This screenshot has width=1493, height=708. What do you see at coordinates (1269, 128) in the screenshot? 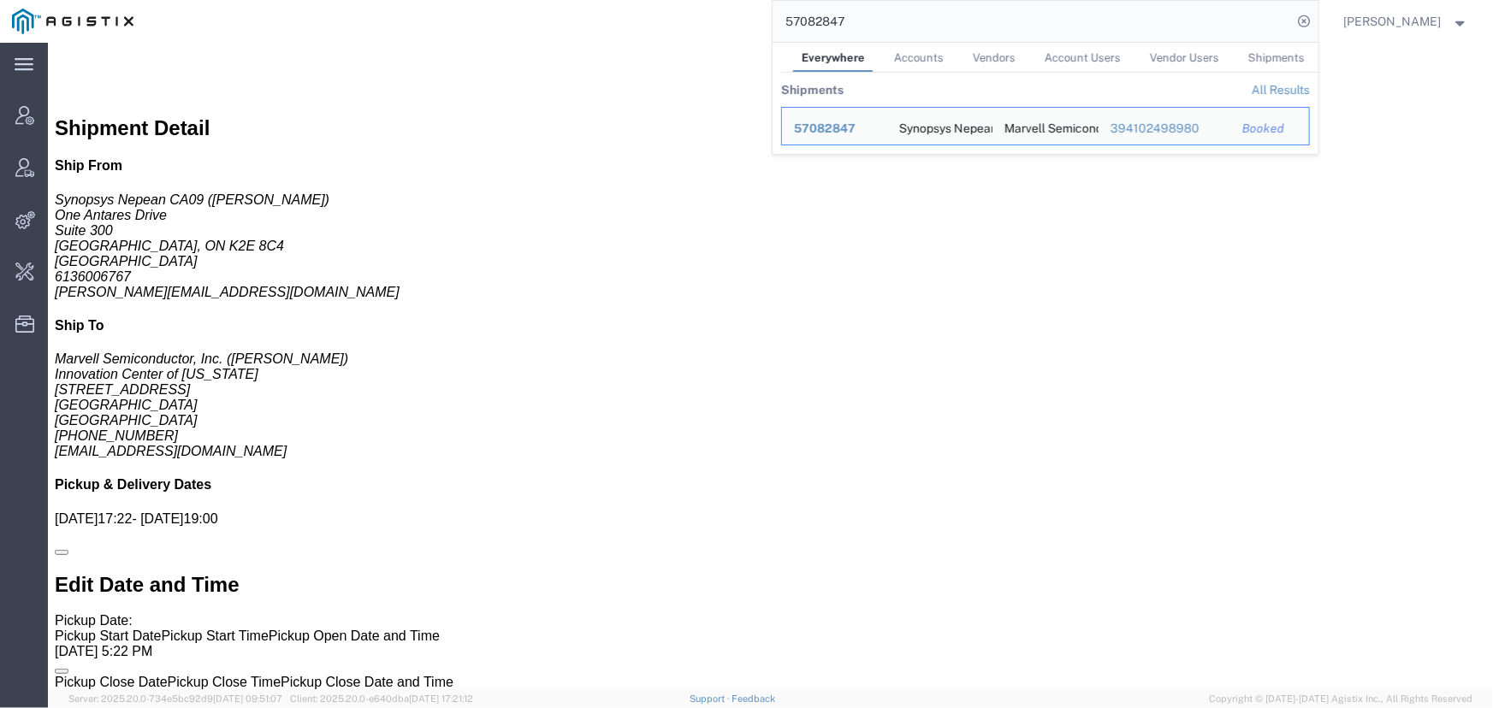
I see `div: Booked` at bounding box center [1269, 128].